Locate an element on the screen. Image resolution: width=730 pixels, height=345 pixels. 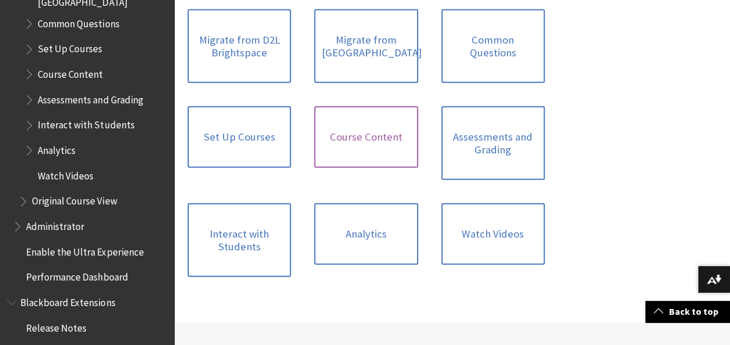
span: Watch Videos is located at coordinates (66, 174).